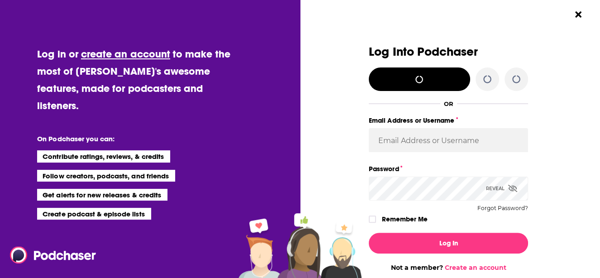 The width and height of the screenshot is (600, 278). What do you see at coordinates (501, 188) in the screenshot?
I see `div: Reveal` at bounding box center [501, 188].